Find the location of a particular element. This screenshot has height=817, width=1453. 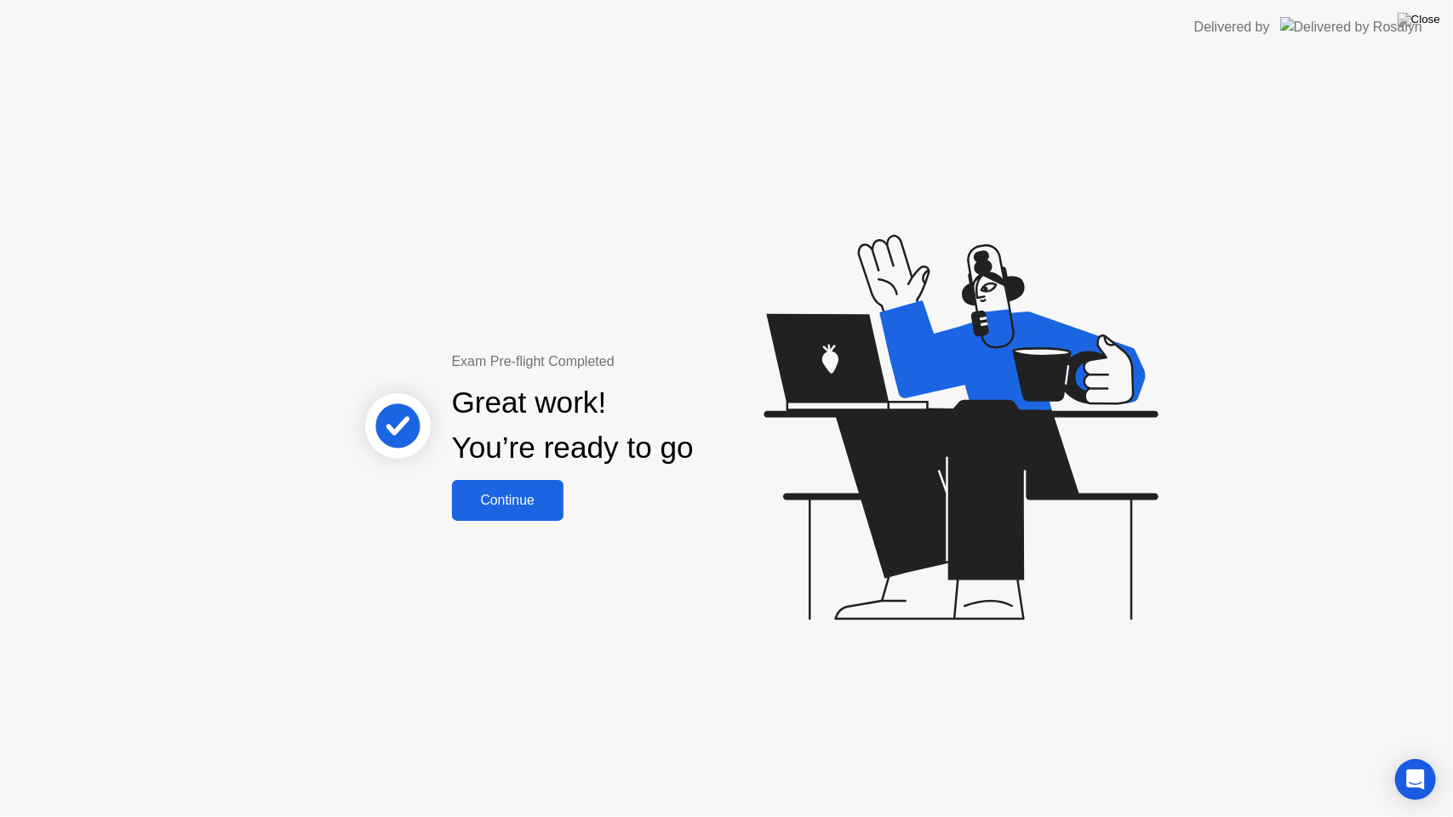

button: Continue is located at coordinates (507, 500).